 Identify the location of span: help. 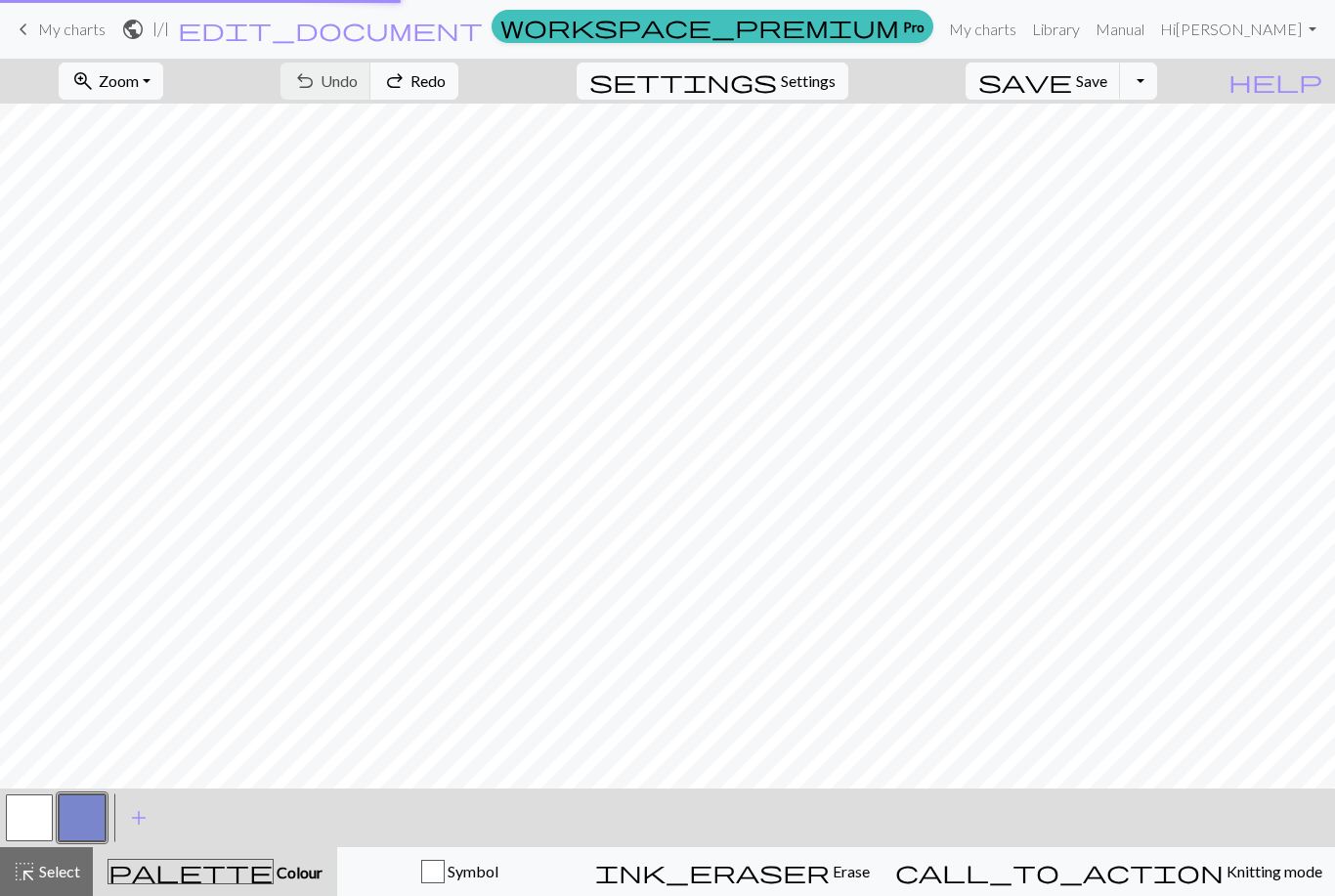
(1275, 81).